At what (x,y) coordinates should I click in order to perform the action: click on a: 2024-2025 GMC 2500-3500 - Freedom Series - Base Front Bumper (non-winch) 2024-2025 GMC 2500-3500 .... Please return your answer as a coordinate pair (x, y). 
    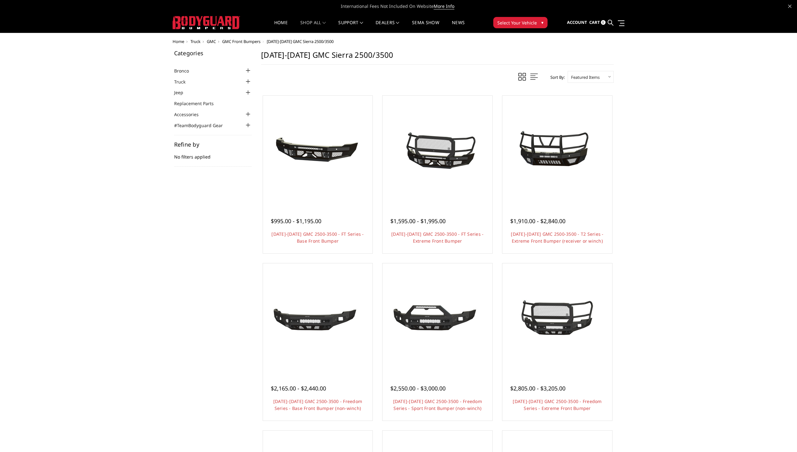
    Looking at the image, I should click on (318, 318).